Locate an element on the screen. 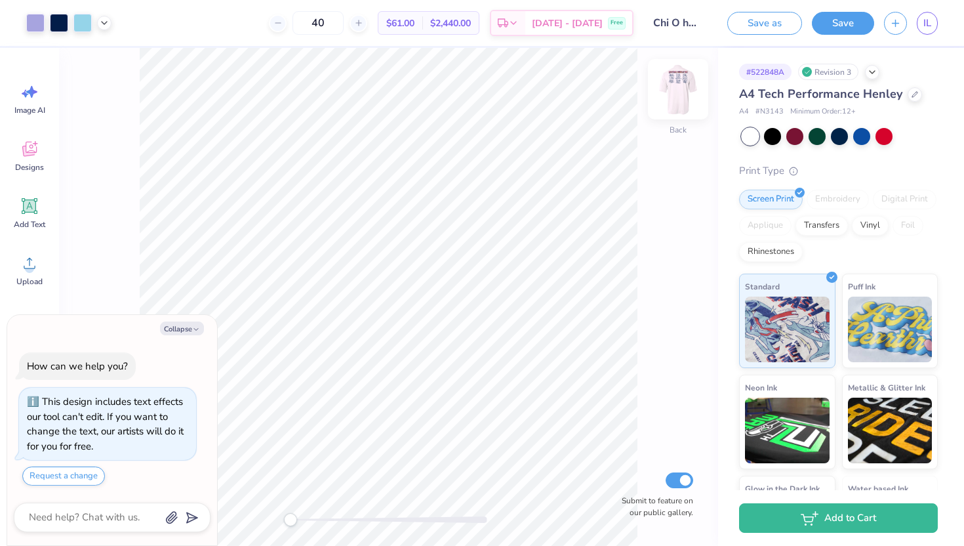 This screenshot has width=964, height=546. button: Collapse is located at coordinates (182, 328).